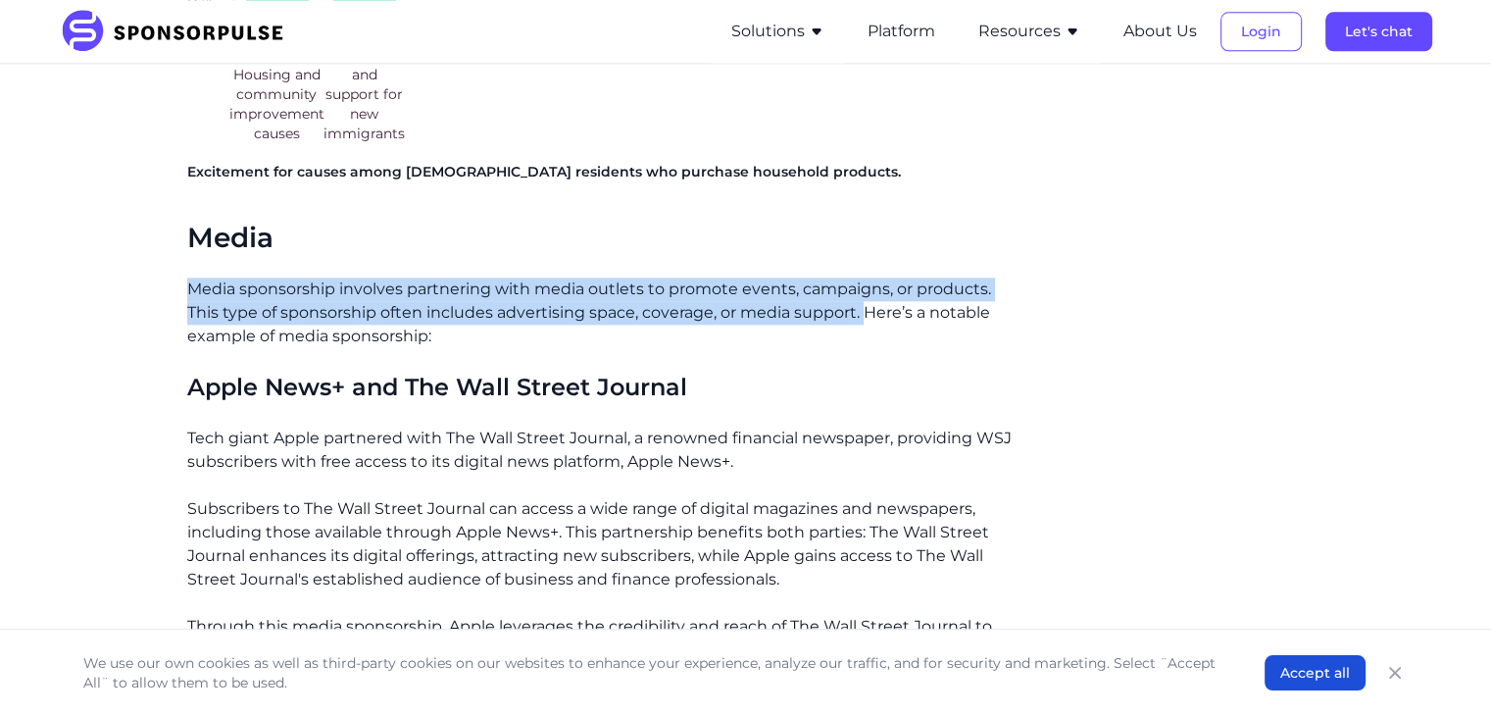 The width and height of the screenshot is (1491, 716). Describe the element at coordinates (901, 31) in the screenshot. I see `button: Platform` at that location.